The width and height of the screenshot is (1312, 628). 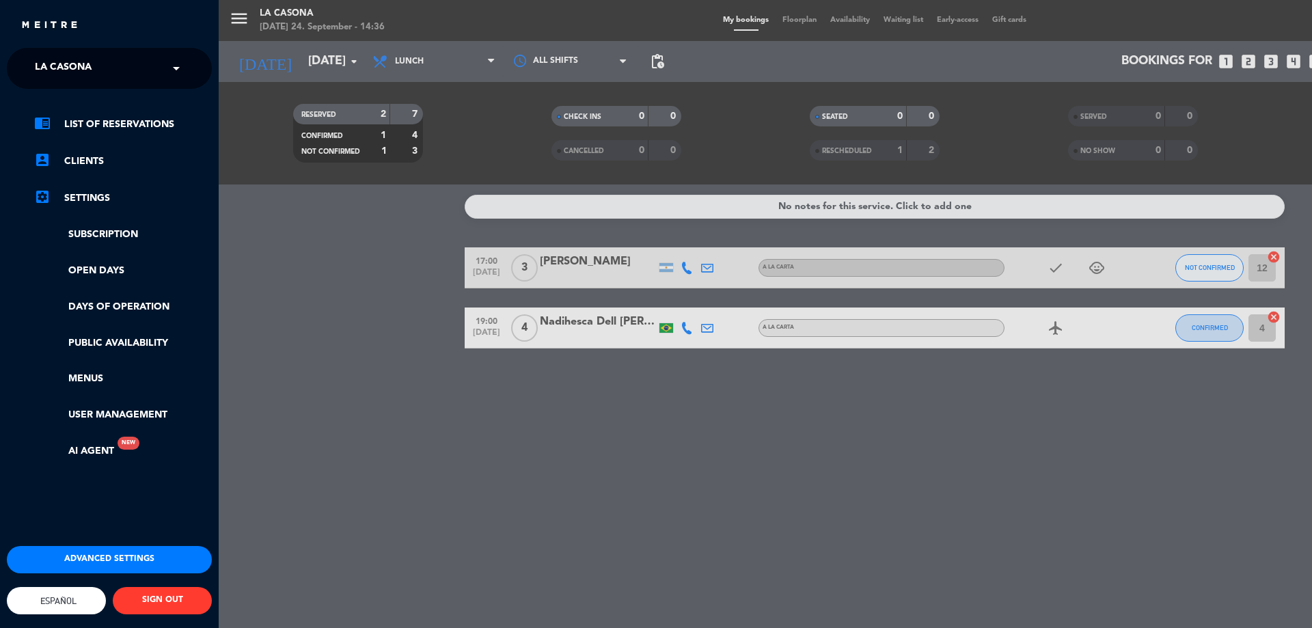 I want to click on button: Advanced settings, so click(x=109, y=560).